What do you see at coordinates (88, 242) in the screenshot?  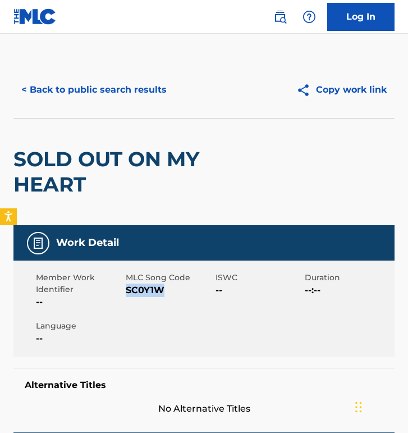 I see `h5: Work Detail` at bounding box center [88, 242].